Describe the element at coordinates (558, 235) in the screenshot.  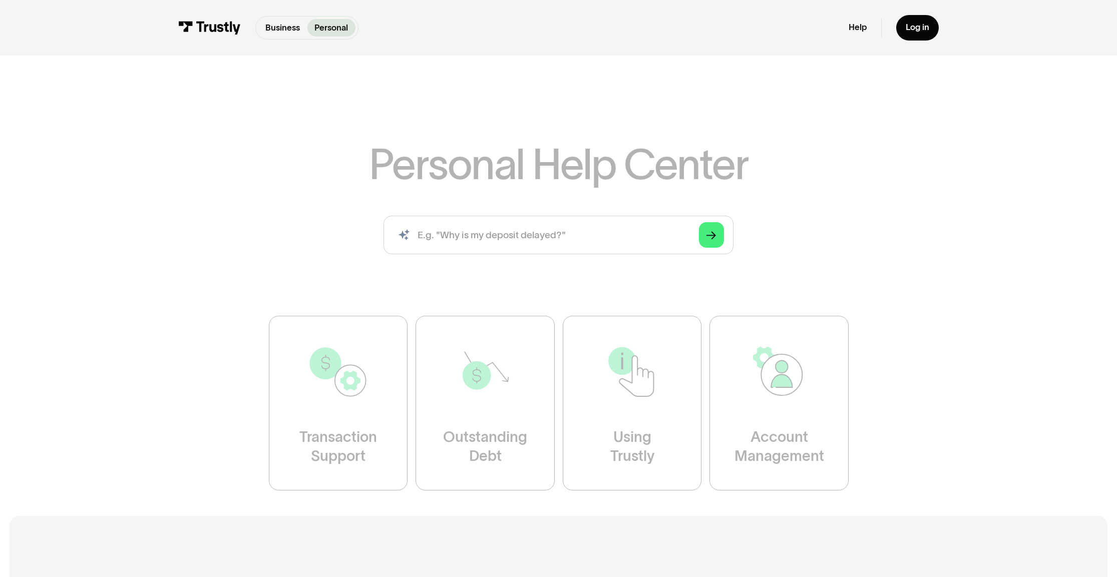
I see `input: search` at that location.